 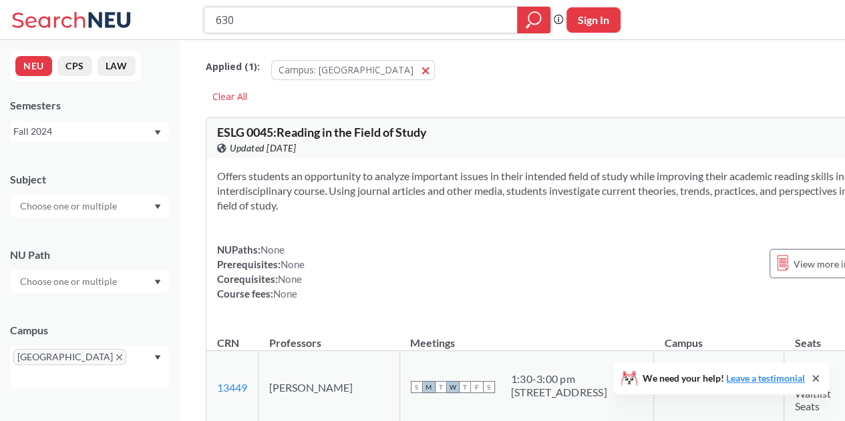 I want to click on button: NEU, so click(x=33, y=66).